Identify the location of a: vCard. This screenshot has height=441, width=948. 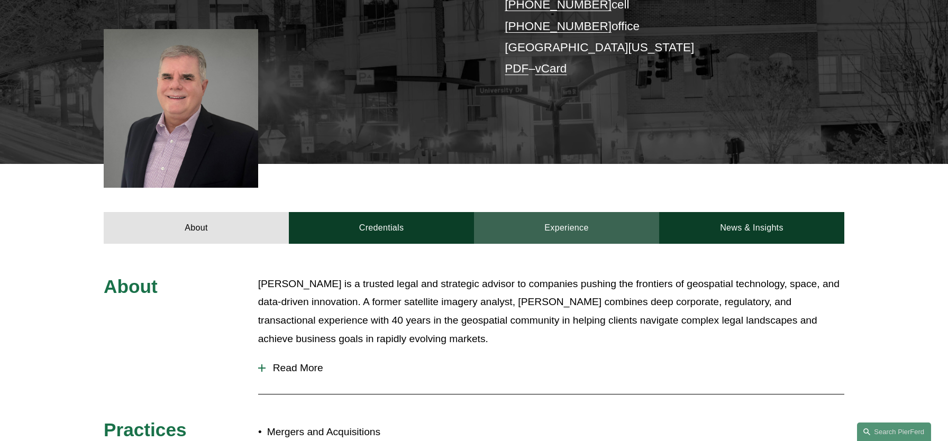
(551, 68).